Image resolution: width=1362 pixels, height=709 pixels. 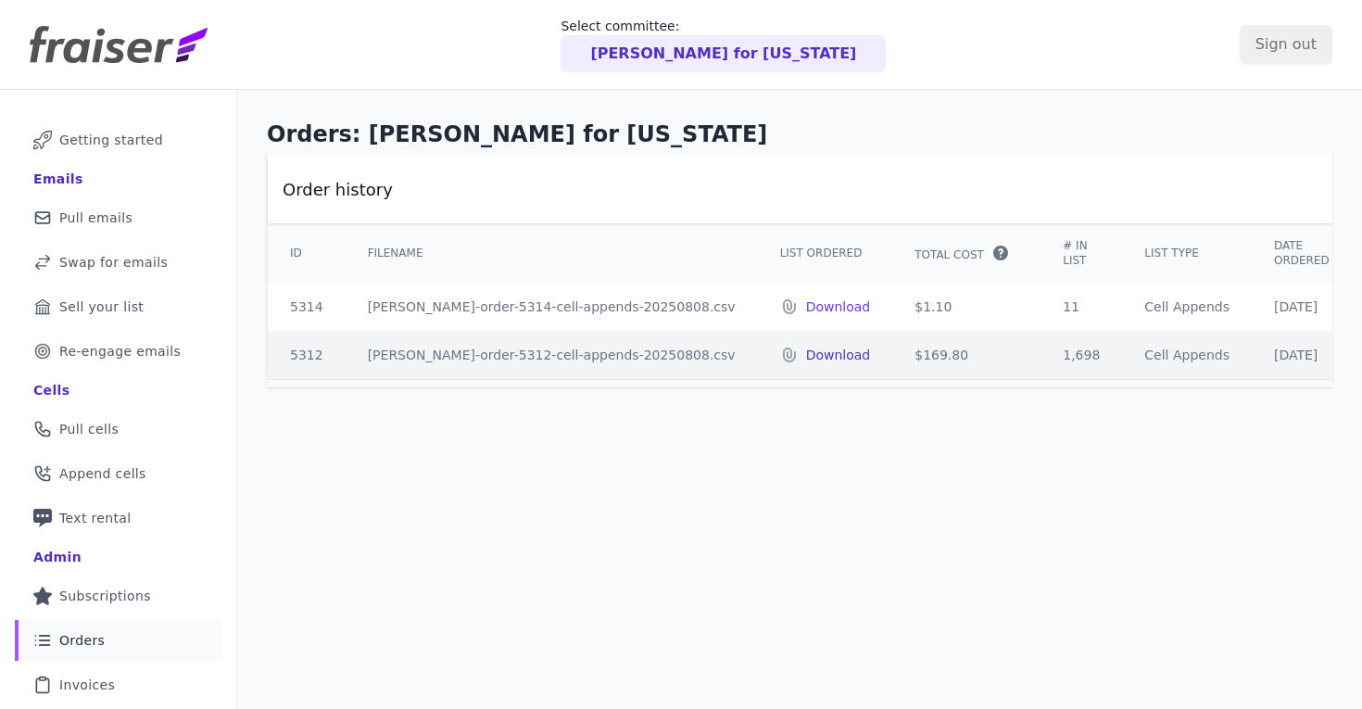 I want to click on div: Cells, so click(x=51, y=390).